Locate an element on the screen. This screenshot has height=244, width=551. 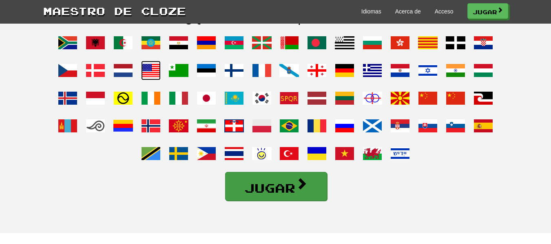
font: Acceso is located at coordinates (444, 11).